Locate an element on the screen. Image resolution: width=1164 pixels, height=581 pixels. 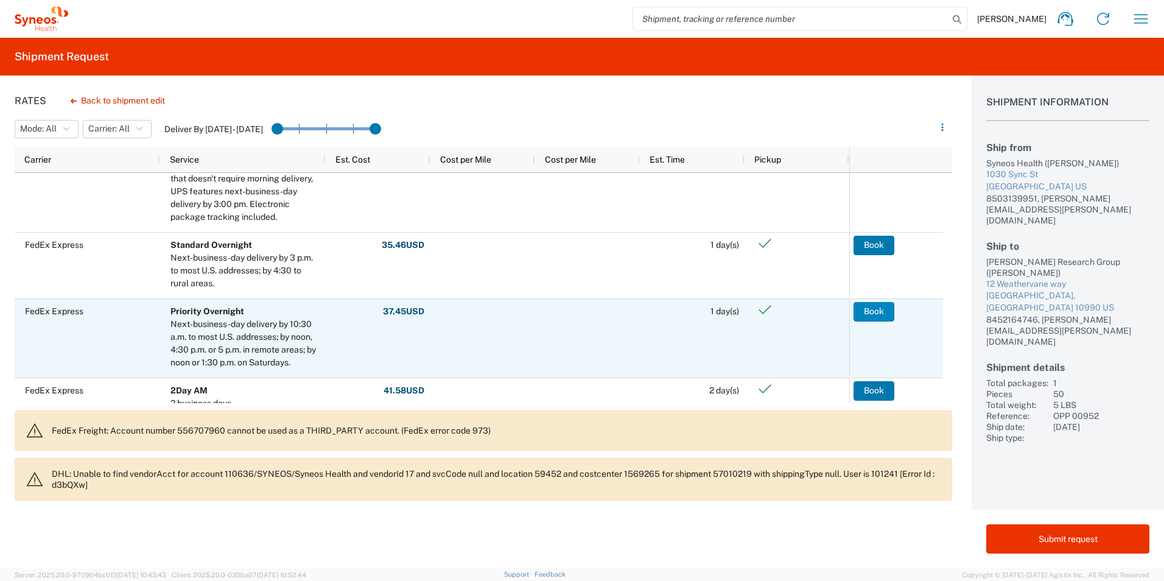
span: Client: 2025.20.0-035ba07 is located at coordinates (239, 575).